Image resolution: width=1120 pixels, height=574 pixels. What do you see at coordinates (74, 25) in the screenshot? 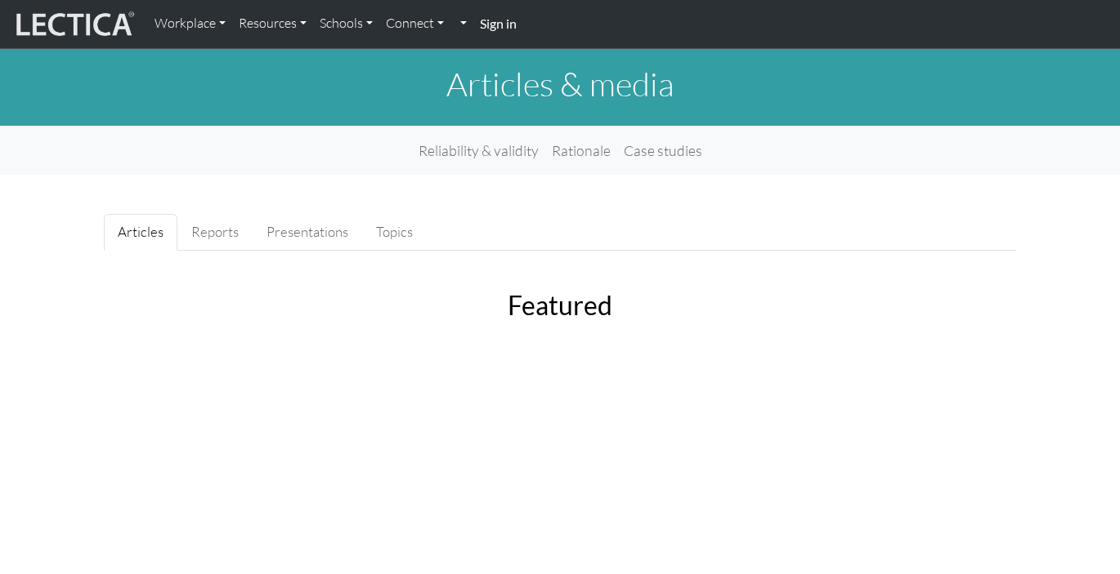
I see `img: lecticalive` at bounding box center [74, 25].